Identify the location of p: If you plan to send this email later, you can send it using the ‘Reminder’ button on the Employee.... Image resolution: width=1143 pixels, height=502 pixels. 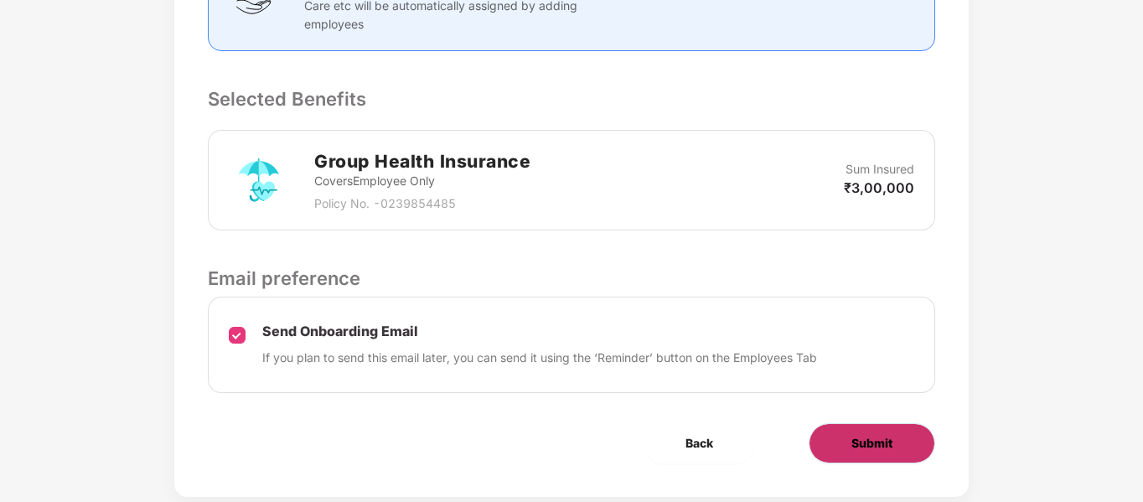
(539, 358).